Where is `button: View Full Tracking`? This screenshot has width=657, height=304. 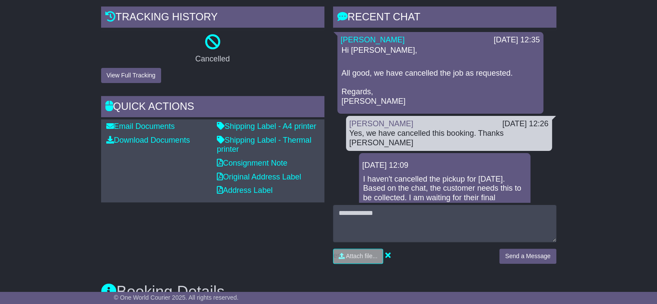
button: View Full Tracking is located at coordinates (131, 75).